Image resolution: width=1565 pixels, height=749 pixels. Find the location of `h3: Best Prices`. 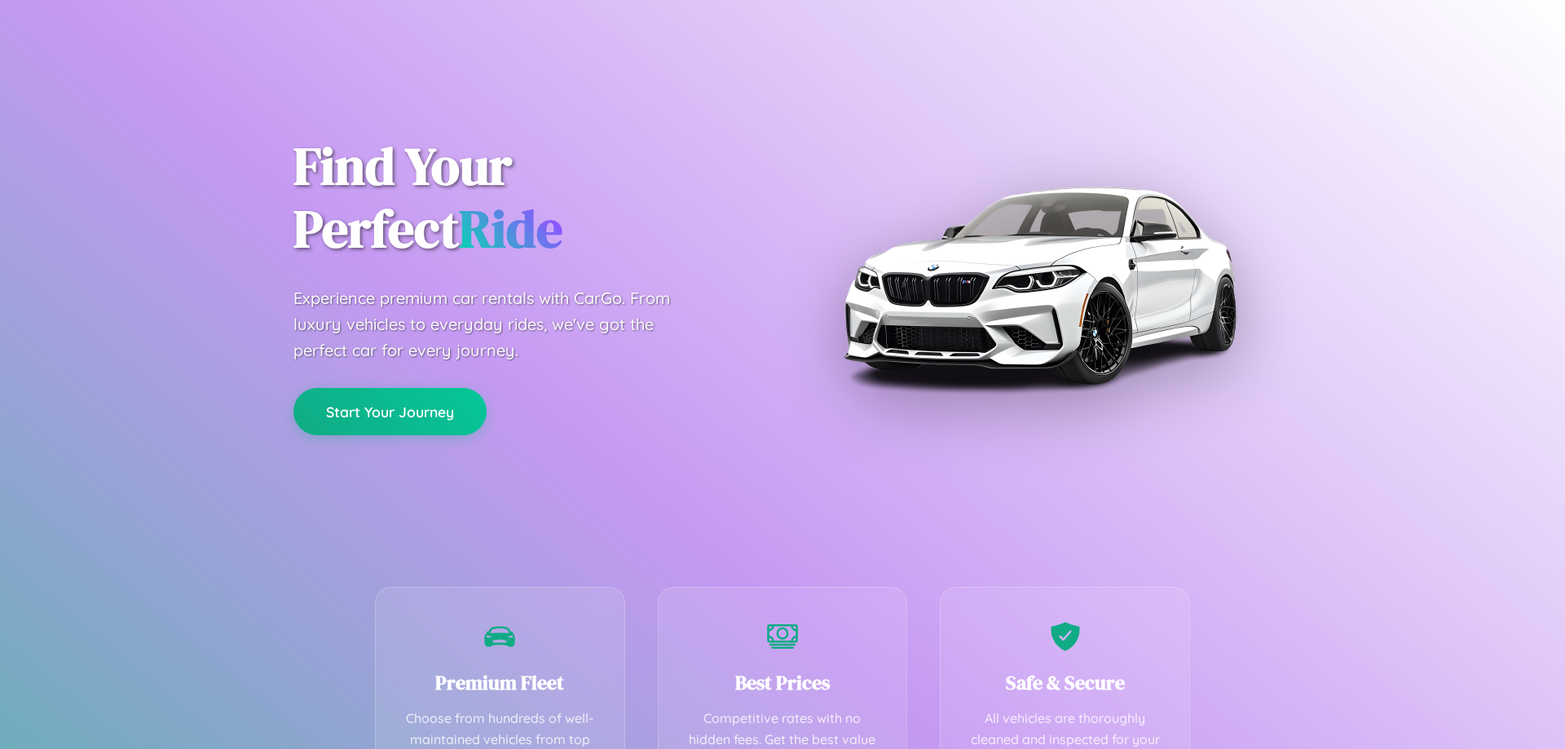

h3: Best Prices is located at coordinates (782, 682).